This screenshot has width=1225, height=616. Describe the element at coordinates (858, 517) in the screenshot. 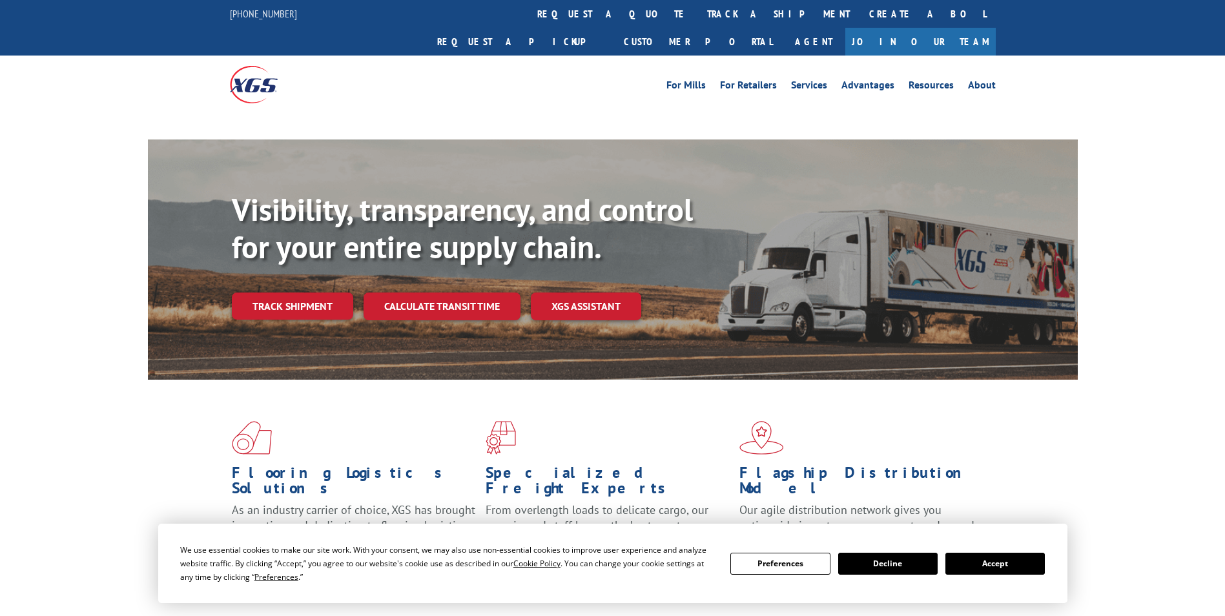

I see `span: Our agile distribution network gives you nationwide inventory management on demand.` at that location.